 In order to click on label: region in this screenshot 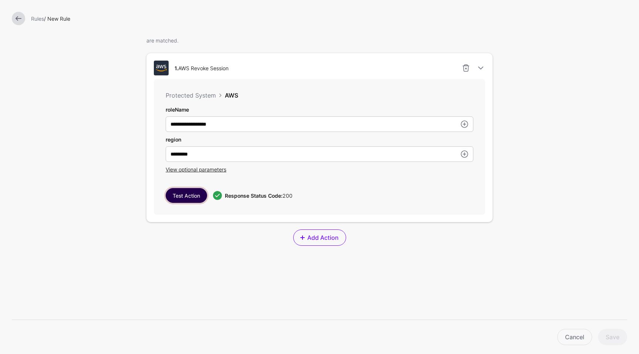, I will do `click(173, 139)`.